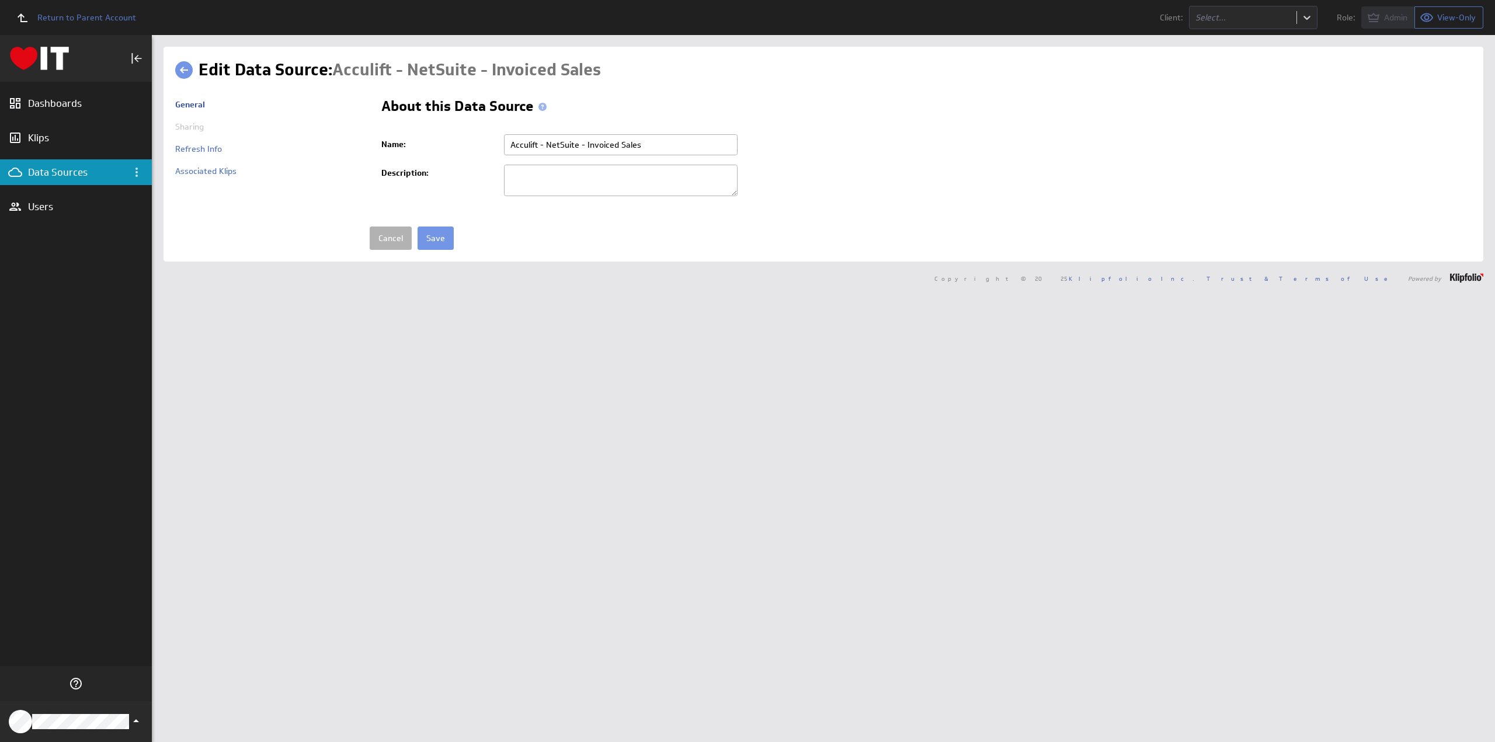 This screenshot has width=1495, height=742. I want to click on img: logo-footer.png, so click(1467, 278).